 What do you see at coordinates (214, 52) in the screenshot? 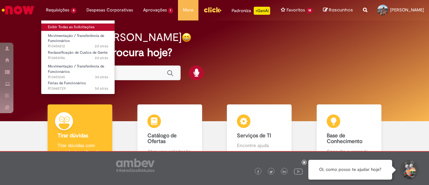
I see `h2: O que você procura hoje?` at bounding box center [214, 52].